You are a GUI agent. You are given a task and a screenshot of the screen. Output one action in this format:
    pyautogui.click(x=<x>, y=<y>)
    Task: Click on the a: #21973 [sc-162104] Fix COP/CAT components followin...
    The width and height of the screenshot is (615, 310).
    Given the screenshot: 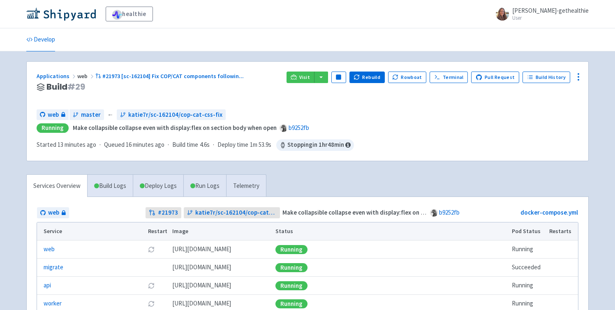 What is the action you would take?
    pyautogui.click(x=170, y=76)
    